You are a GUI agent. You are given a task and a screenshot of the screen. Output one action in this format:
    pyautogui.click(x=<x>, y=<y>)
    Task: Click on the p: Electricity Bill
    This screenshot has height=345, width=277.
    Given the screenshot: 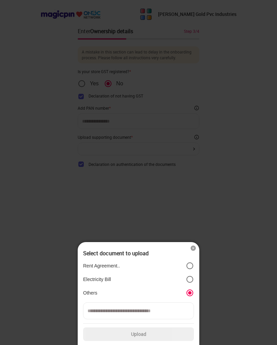 What is the action you would take?
    pyautogui.click(x=97, y=279)
    